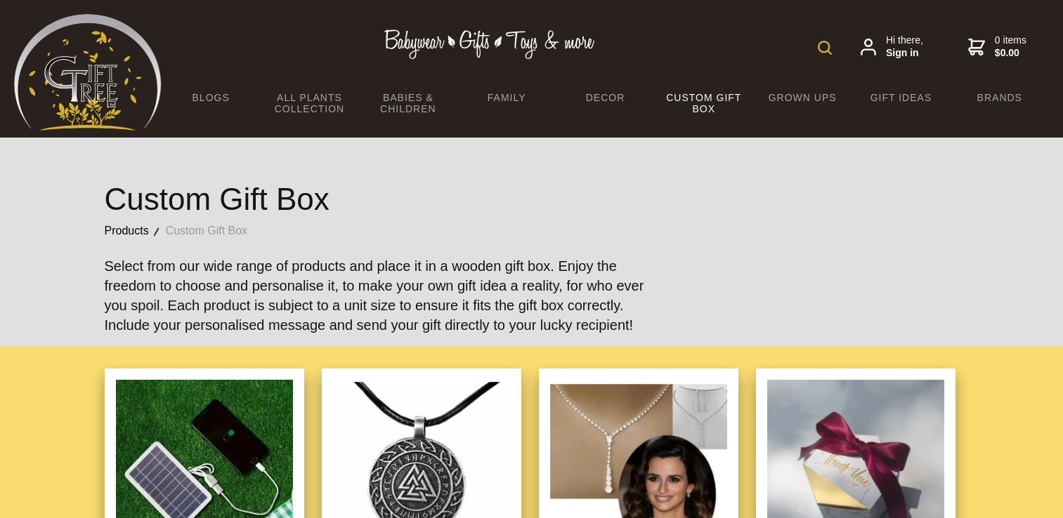 The width and height of the screenshot is (1063, 518). I want to click on a: All Plants Collection, so click(309, 103).